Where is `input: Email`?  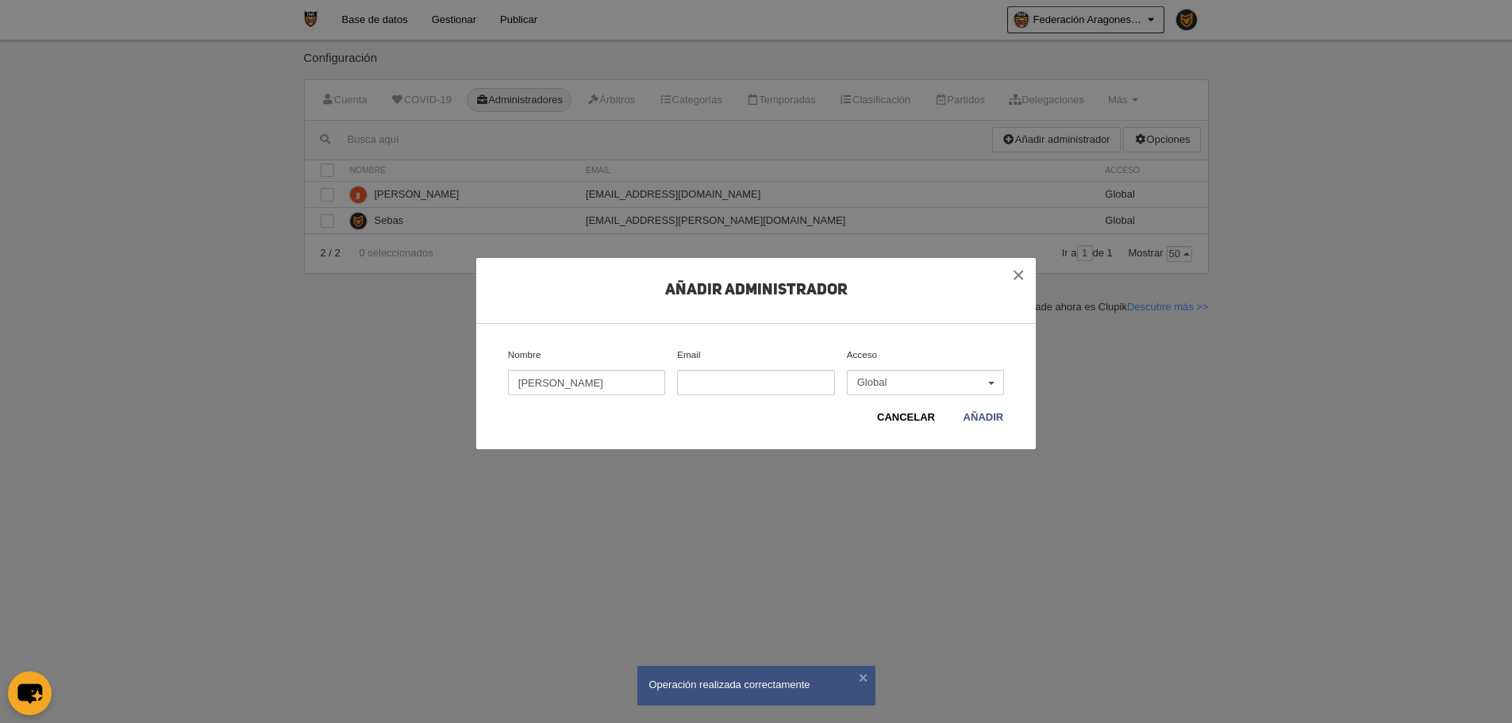 input: Email is located at coordinates (755, 382).